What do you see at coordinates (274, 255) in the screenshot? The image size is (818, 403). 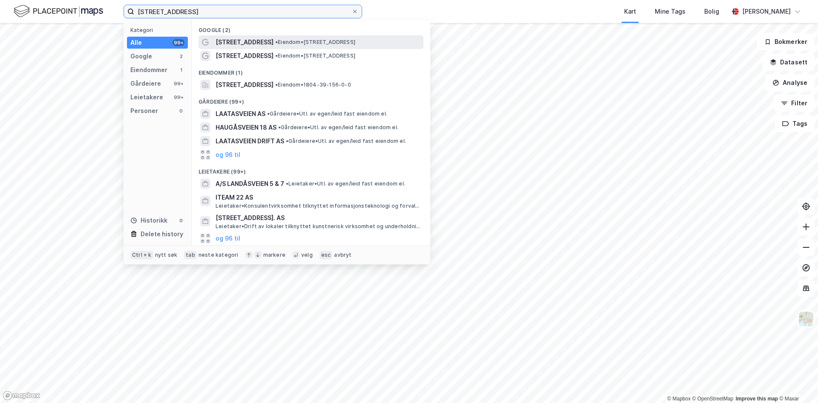 I see `div: markere` at bounding box center [274, 255].